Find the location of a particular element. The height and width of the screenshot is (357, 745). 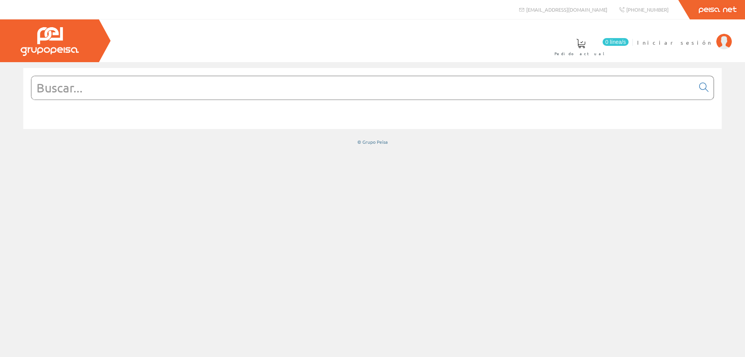

div: © Grupo Peisa is located at coordinates (373, 142).